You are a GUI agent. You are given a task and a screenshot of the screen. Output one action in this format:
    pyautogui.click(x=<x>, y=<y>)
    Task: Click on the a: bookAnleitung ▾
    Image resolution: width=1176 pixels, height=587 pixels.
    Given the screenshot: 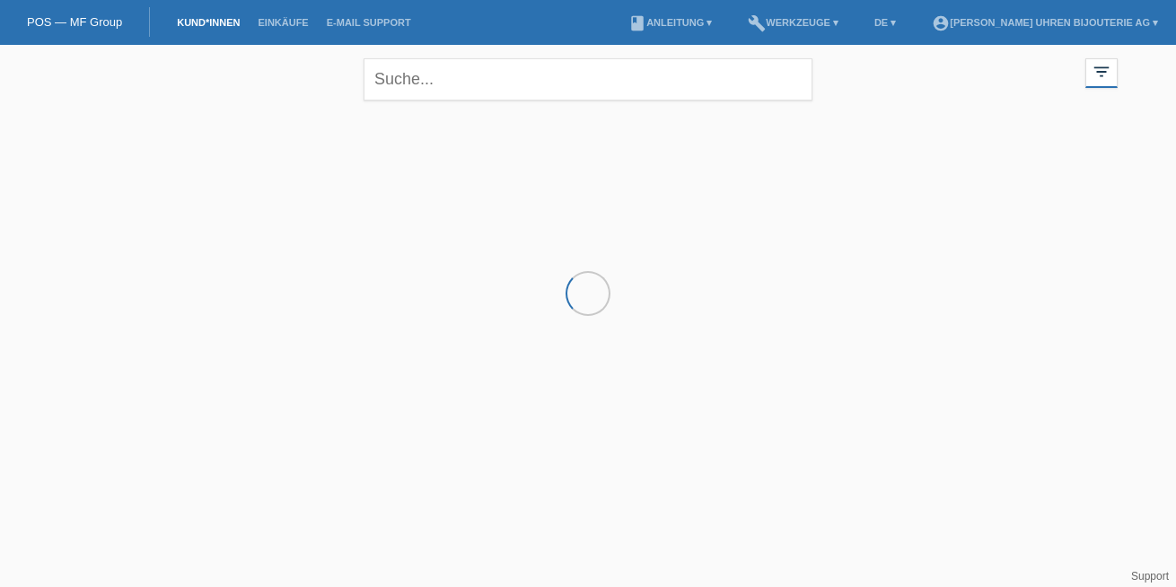 What is the action you would take?
    pyautogui.click(x=670, y=22)
    